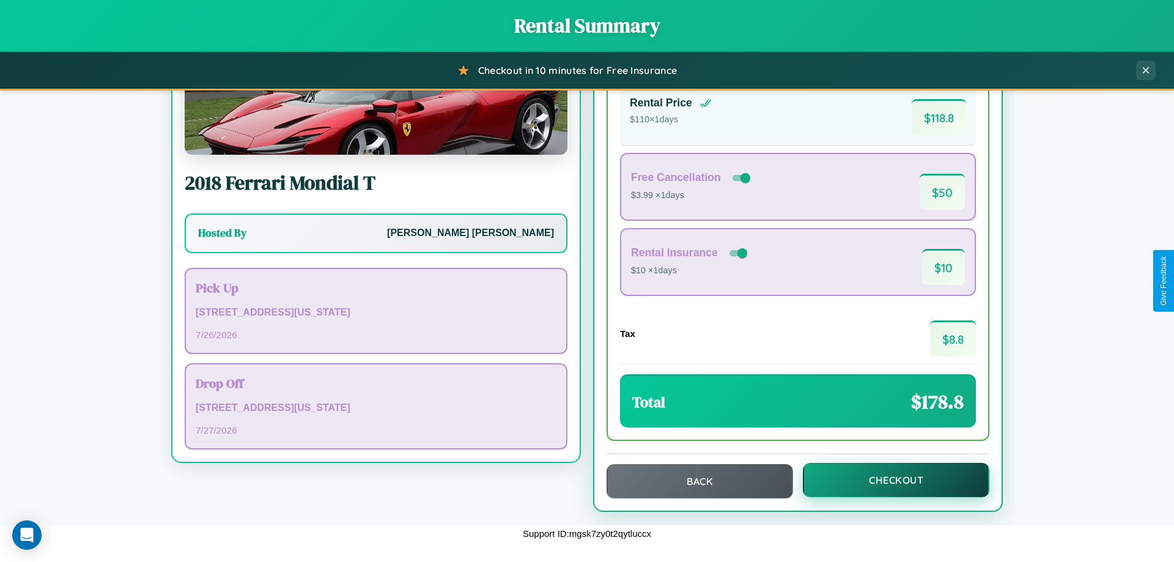  Describe the element at coordinates (376, 430) in the screenshot. I see `p: 7 / 27 / 2026` at that location.